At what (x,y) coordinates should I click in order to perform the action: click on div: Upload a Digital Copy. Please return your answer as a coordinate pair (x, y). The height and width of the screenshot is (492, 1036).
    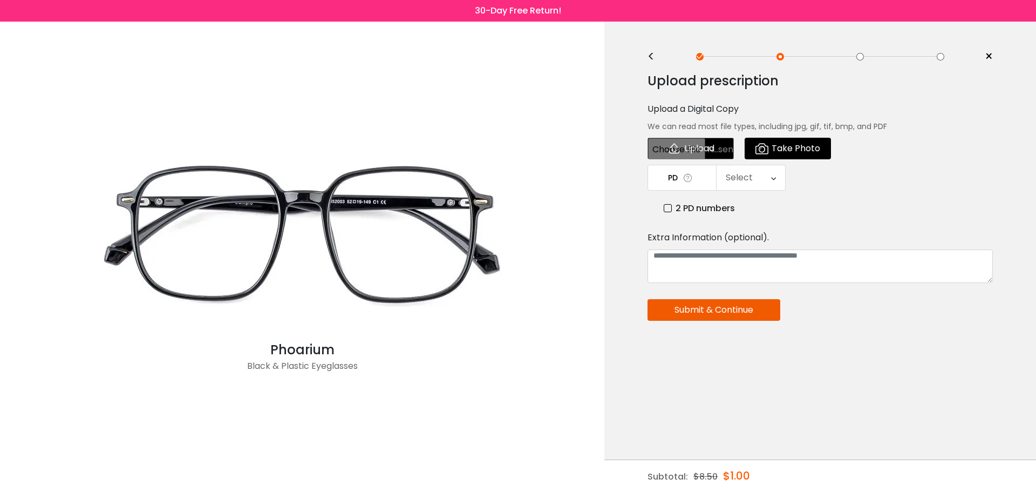
    Looking at the image, I should click on (820, 109).